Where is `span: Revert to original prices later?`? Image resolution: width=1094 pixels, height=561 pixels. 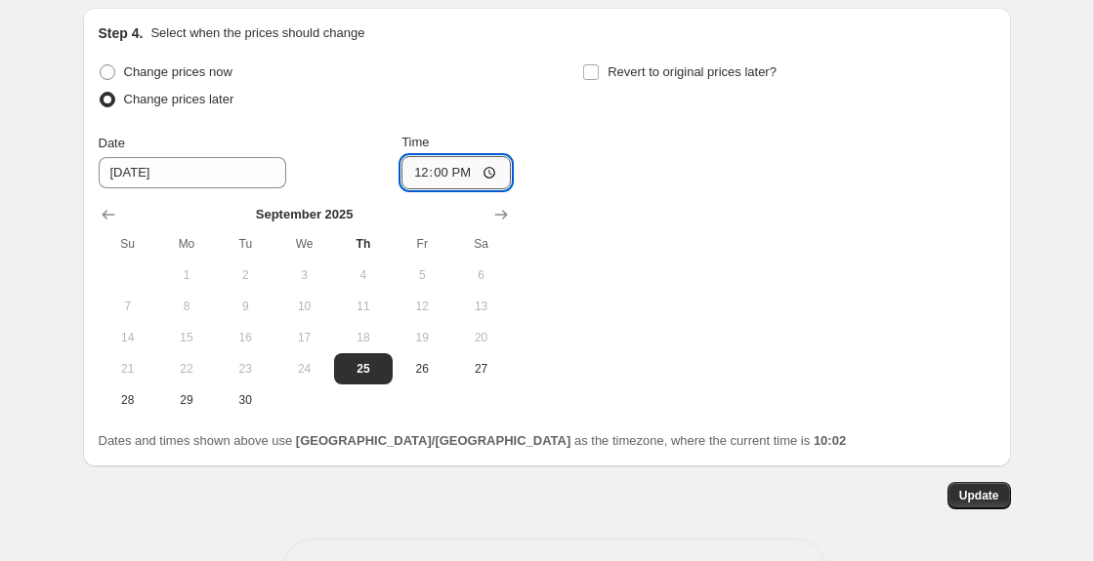 span: Revert to original prices later? is located at coordinates (691, 71).